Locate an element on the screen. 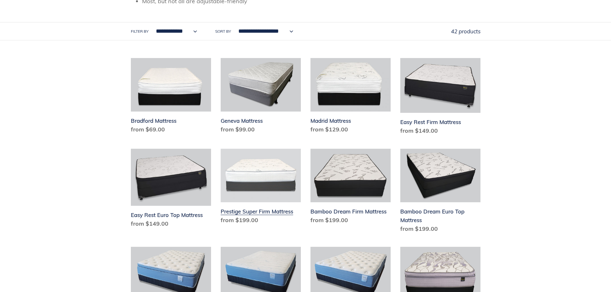 This screenshot has height=292, width=611. a: Bamboo Dream Firm Mattress is located at coordinates (351, 188).